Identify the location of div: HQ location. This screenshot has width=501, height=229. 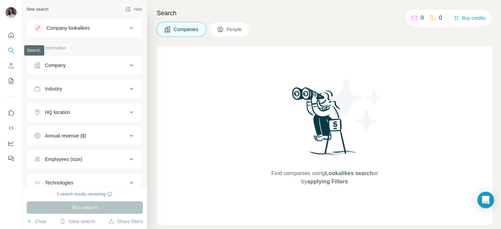
(57, 112).